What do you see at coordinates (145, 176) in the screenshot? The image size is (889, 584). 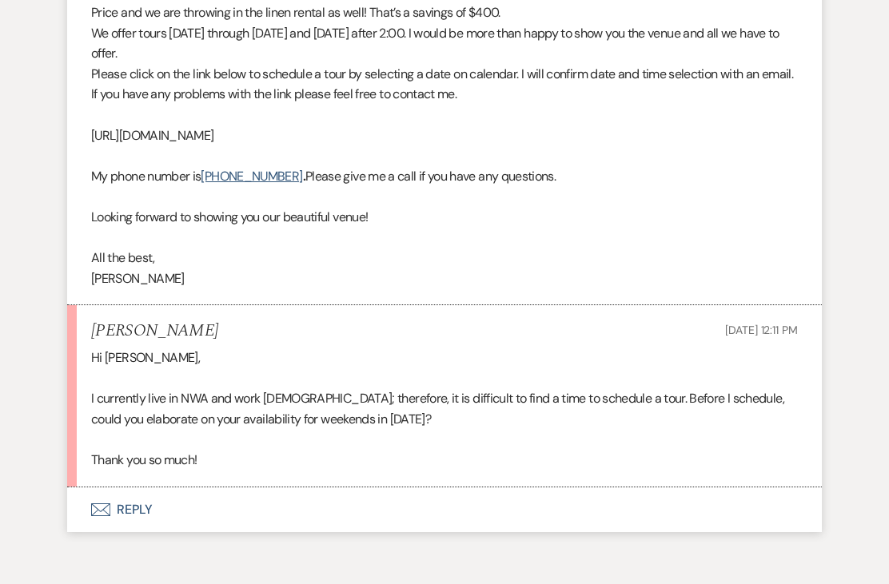 I see `span: My phone number is` at bounding box center [145, 176].